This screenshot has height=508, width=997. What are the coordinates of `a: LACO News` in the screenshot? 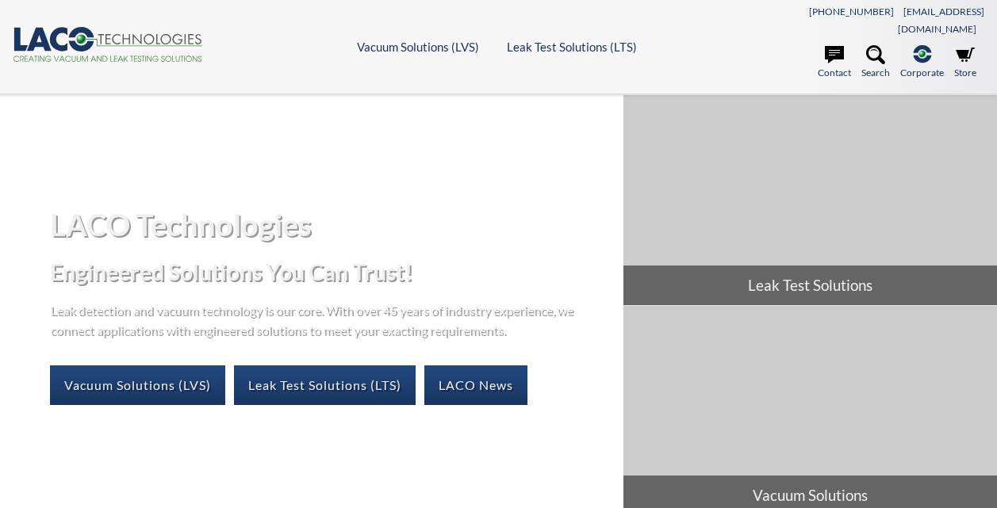 It's located at (476, 386).